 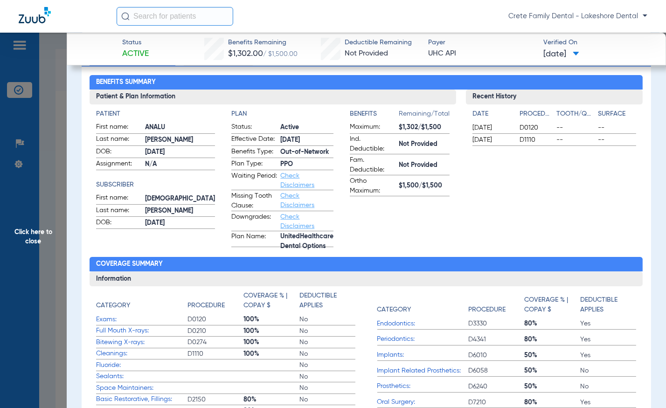 I want to click on h2: Benefits Summary, so click(x=366, y=83).